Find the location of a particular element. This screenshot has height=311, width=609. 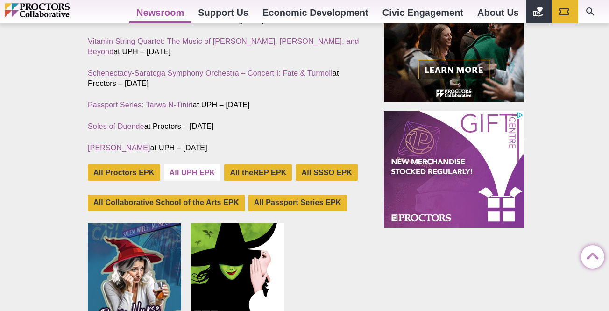

a: Back to Top is located at coordinates (591, 255).